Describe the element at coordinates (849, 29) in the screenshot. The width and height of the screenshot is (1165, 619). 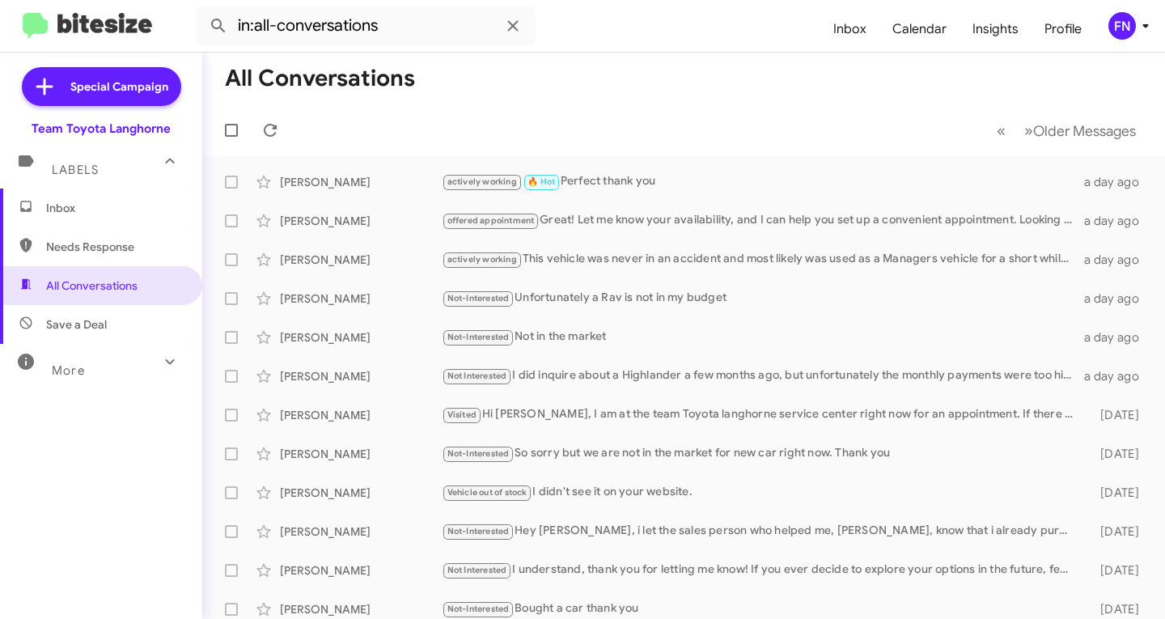
I see `a: Inbox` at that location.